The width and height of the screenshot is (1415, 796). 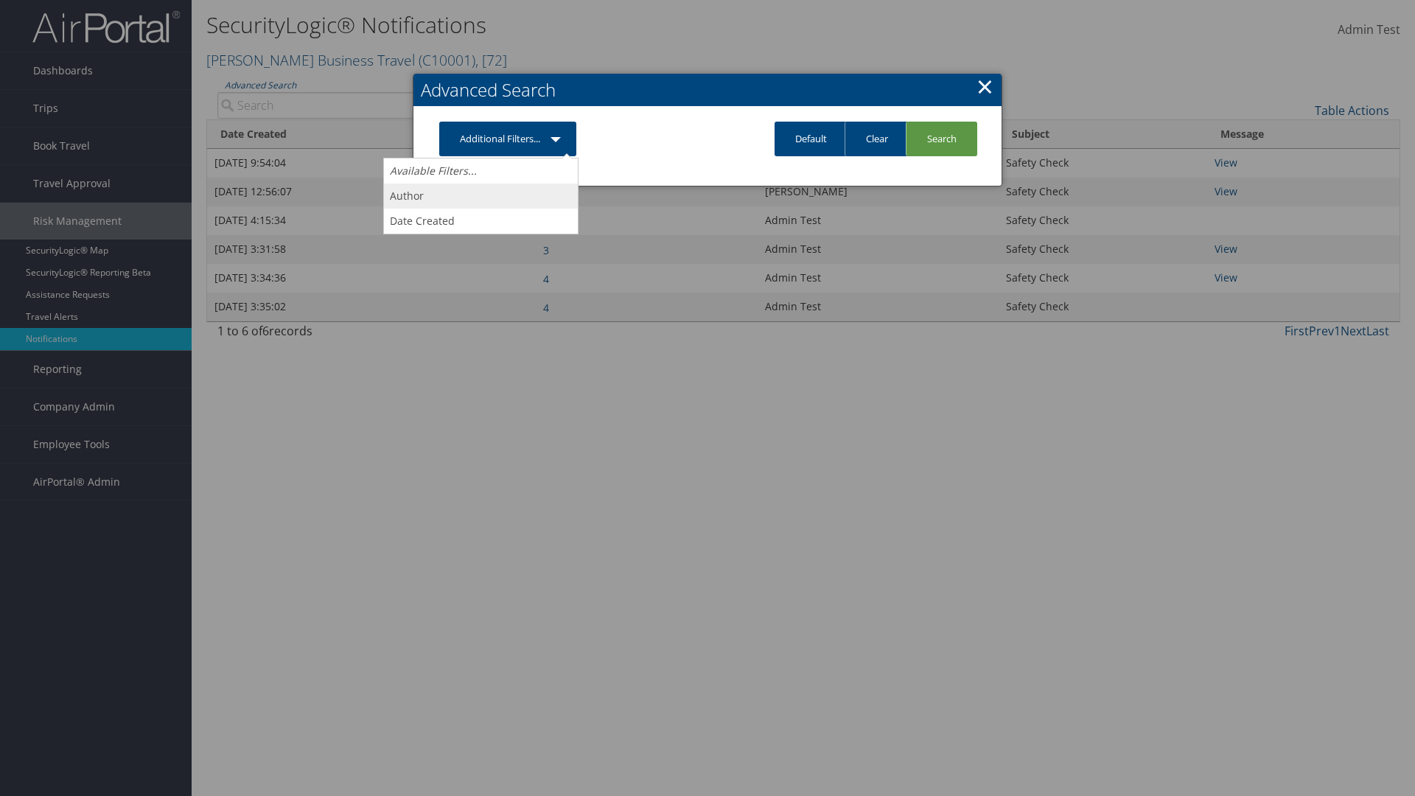 I want to click on a: Date Created, so click(x=481, y=221).